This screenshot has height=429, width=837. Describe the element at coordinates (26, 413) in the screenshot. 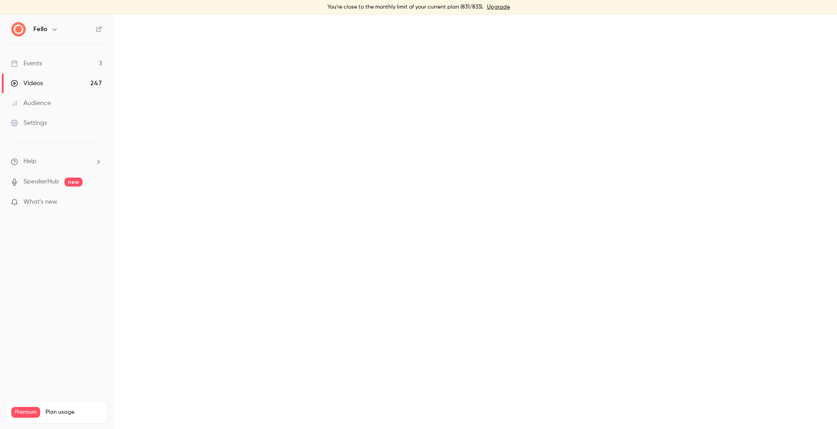

I see `span: Premium` at that location.